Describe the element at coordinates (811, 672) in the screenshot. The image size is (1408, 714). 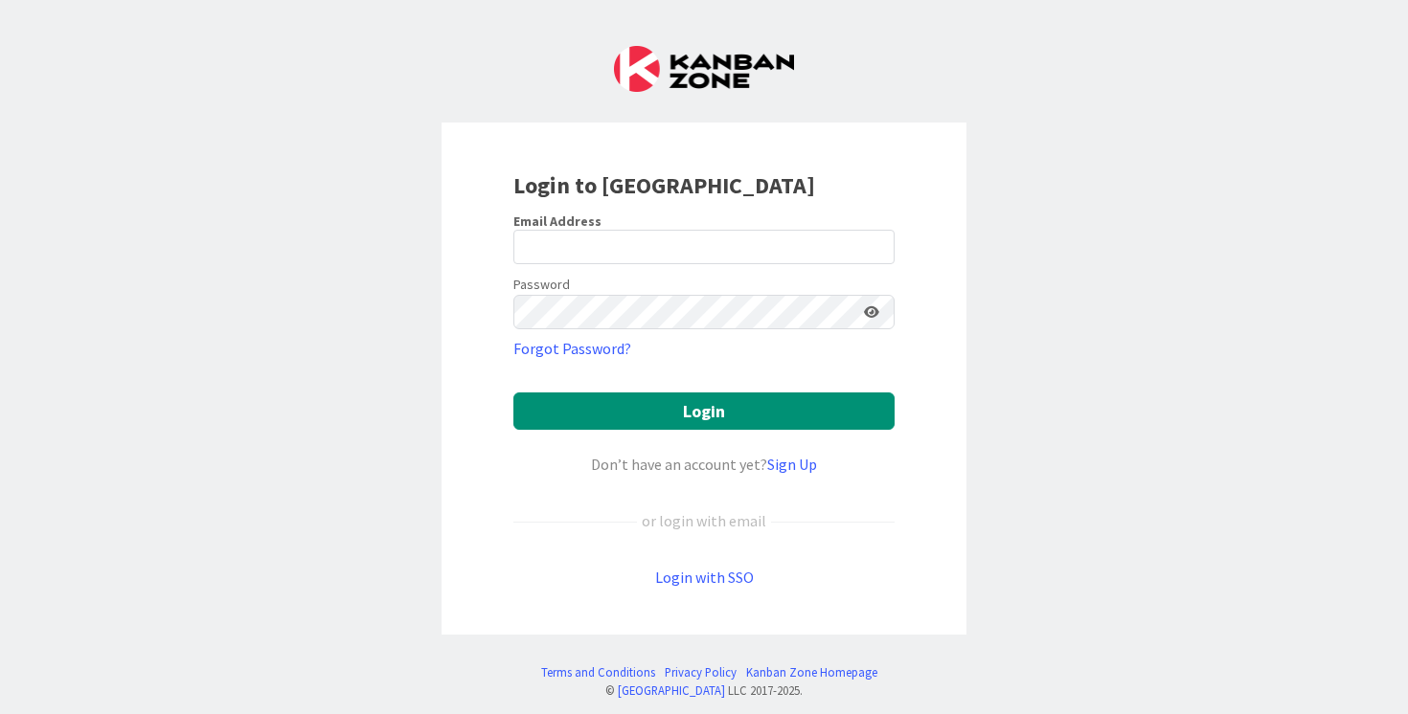
I see `a: Kanban Zone Homepage` at that location.